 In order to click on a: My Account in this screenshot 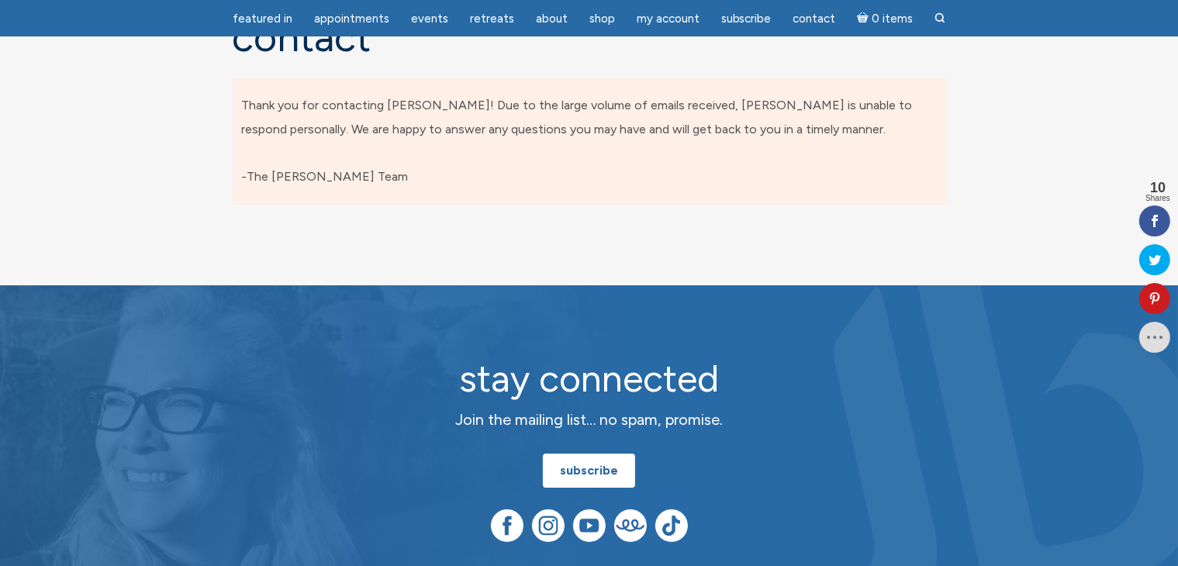, I will do `click(668, 19)`.